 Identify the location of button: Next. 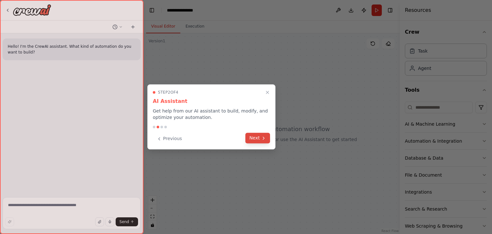
(258, 138).